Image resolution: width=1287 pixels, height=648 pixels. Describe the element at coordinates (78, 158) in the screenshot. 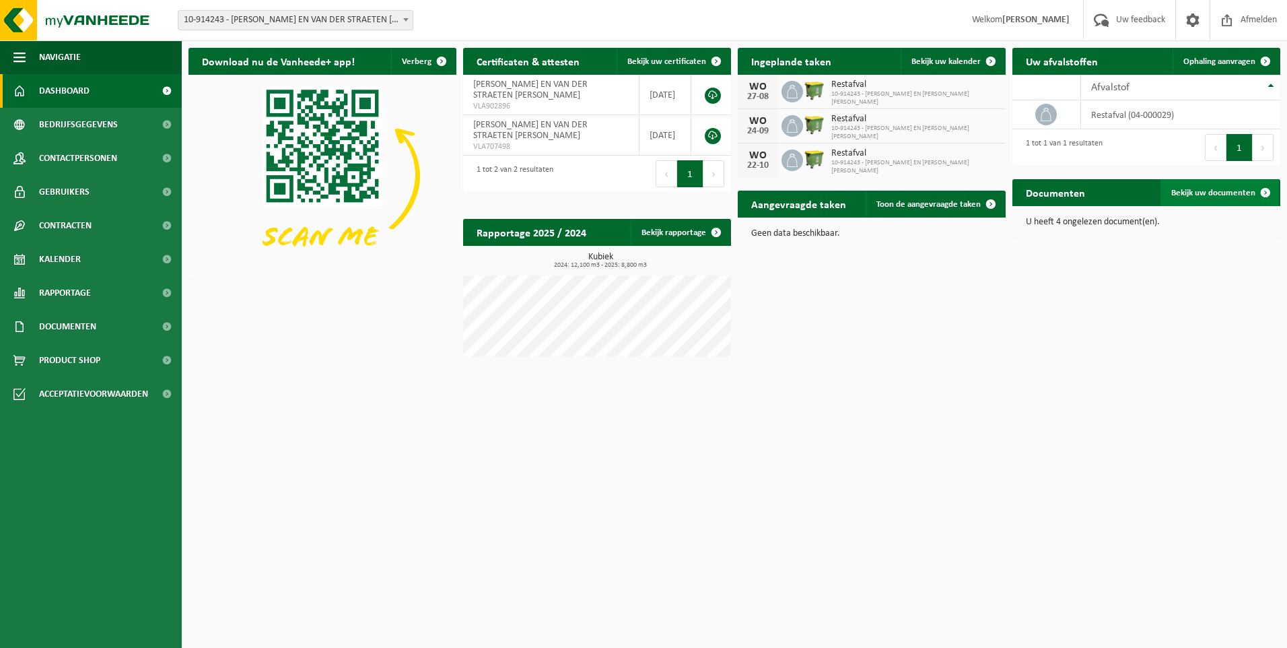

I see `span: Contactpersonen` at that location.